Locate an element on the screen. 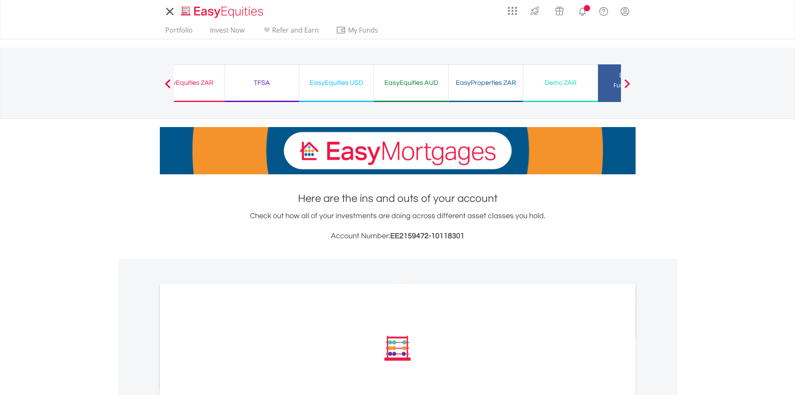 The height and width of the screenshot is (395, 795). a: My Profile is located at coordinates (625, 11).